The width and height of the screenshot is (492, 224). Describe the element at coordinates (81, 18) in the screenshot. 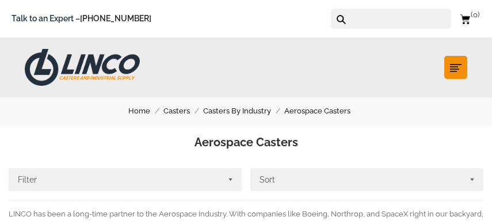

I see `span: Talk to an Expert –` at that location.